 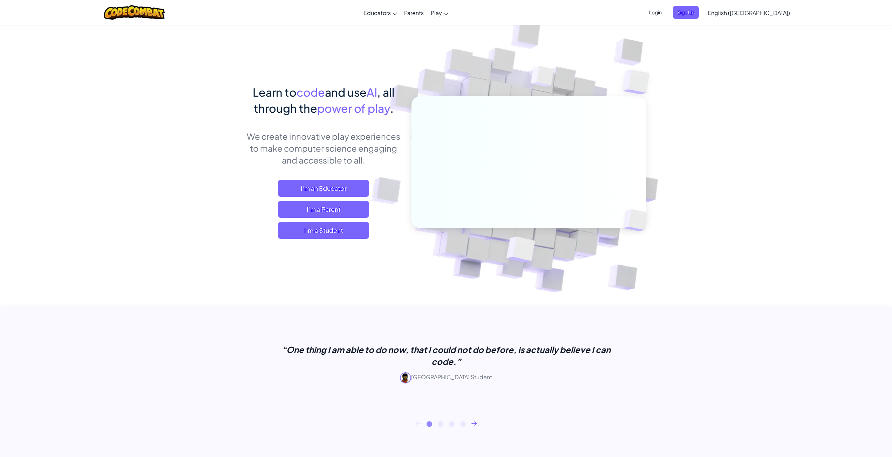 I want to click on button: 4, so click(x=463, y=424).